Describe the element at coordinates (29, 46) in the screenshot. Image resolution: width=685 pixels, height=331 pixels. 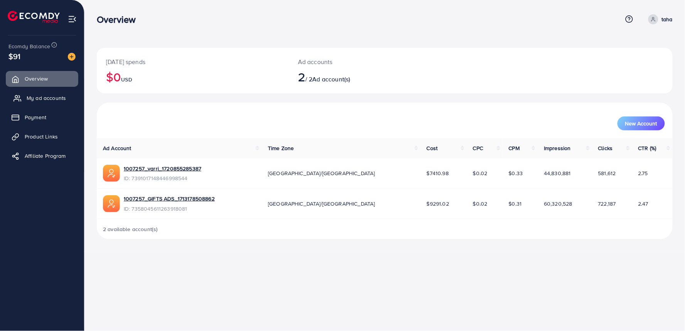
I see `span: Ecomdy Balance` at that location.